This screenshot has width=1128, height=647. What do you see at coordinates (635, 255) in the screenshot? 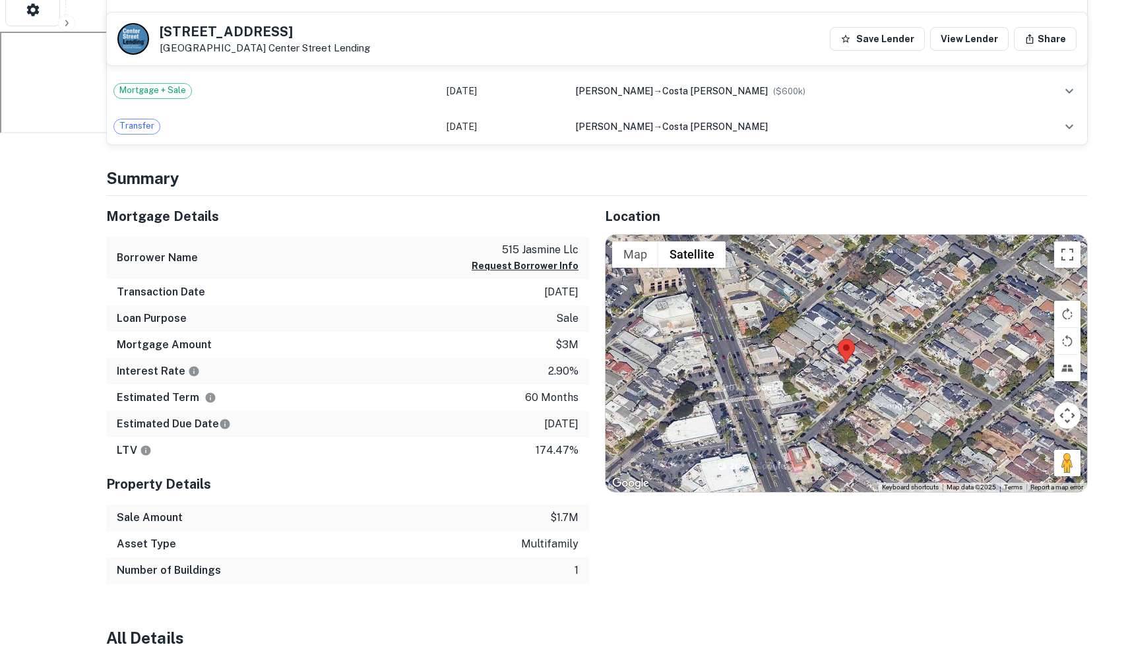
I see `button: Show street map` at bounding box center [635, 255].